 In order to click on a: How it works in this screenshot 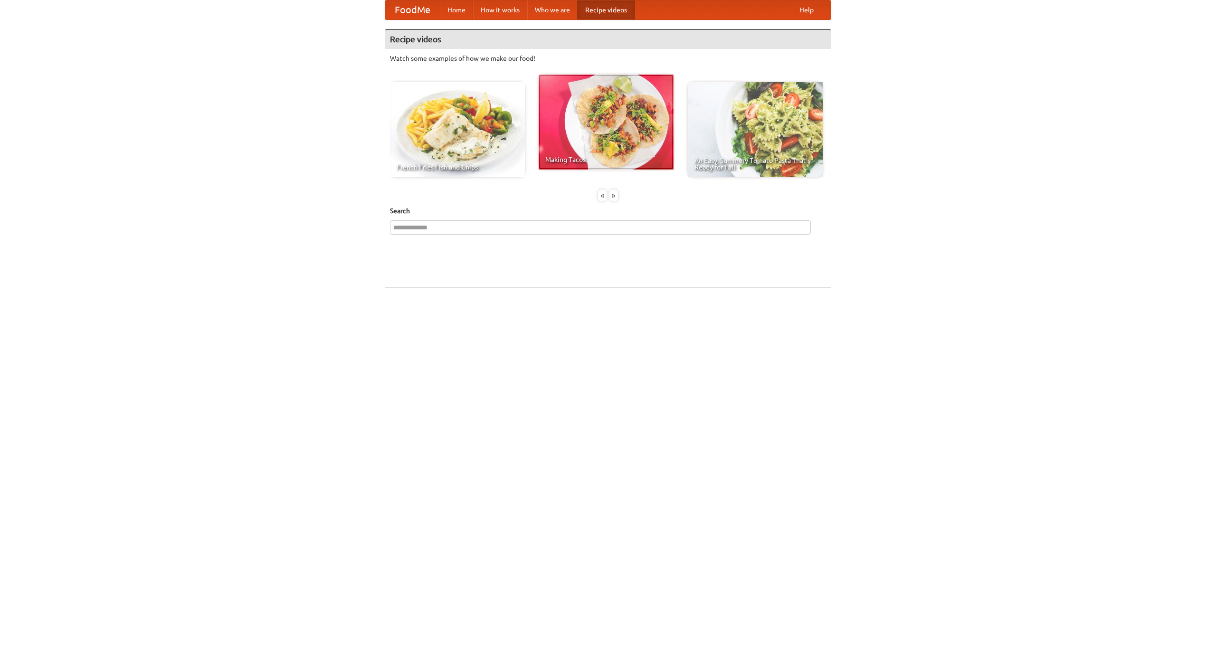, I will do `click(500, 10)`.